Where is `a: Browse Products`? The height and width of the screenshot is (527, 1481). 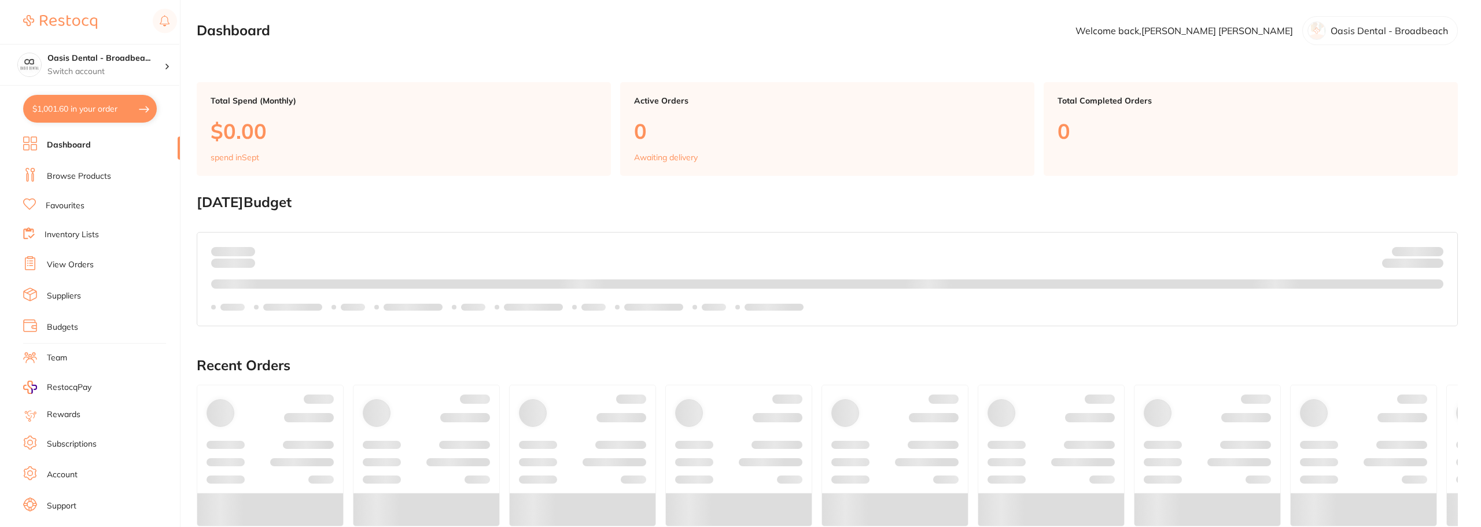 a: Browse Products is located at coordinates (79, 176).